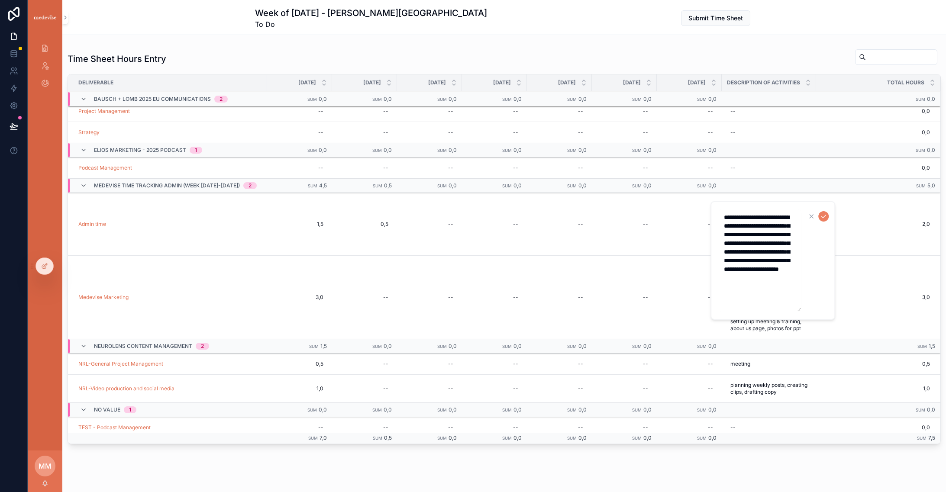 The height and width of the screenshot is (492, 946). I want to click on span: 1,0, so click(300, 389).